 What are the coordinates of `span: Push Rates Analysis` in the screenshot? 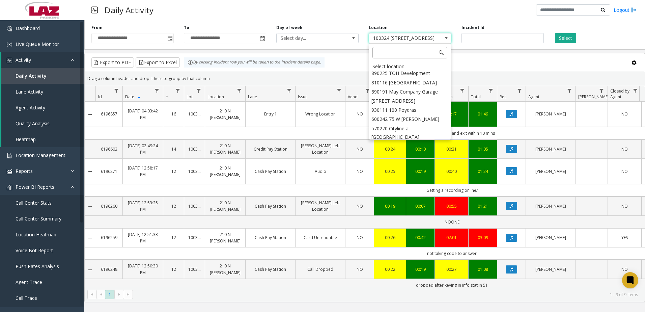 It's located at (37, 266).